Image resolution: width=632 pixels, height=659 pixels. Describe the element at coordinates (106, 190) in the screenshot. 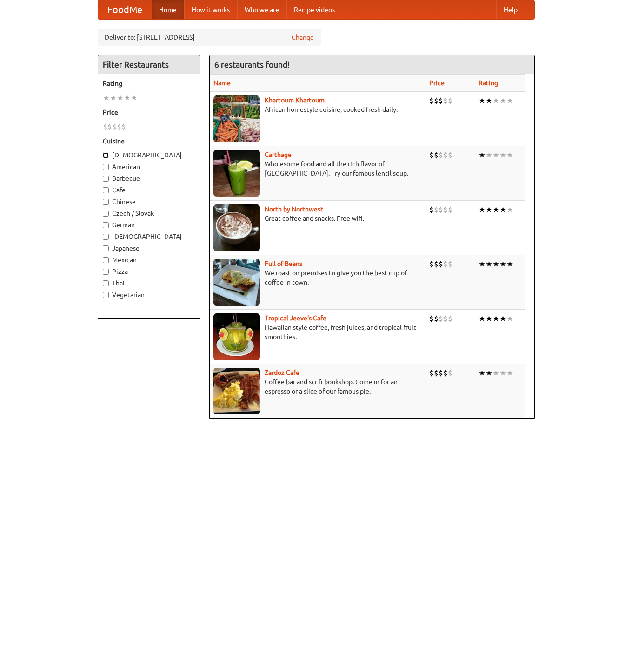

I see `input: Cafe` at that location.